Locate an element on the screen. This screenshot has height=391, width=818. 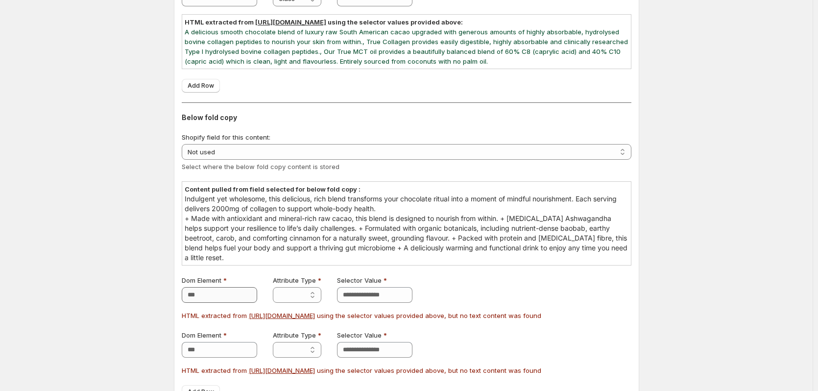
p: HTML extracted from using the selector values provided above: is located at coordinates (406, 22).